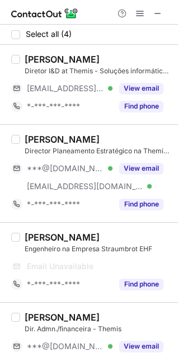  Describe the element at coordinates (98, 329) in the screenshot. I see `div: Dir. Admn./financeira - Themis` at that location.